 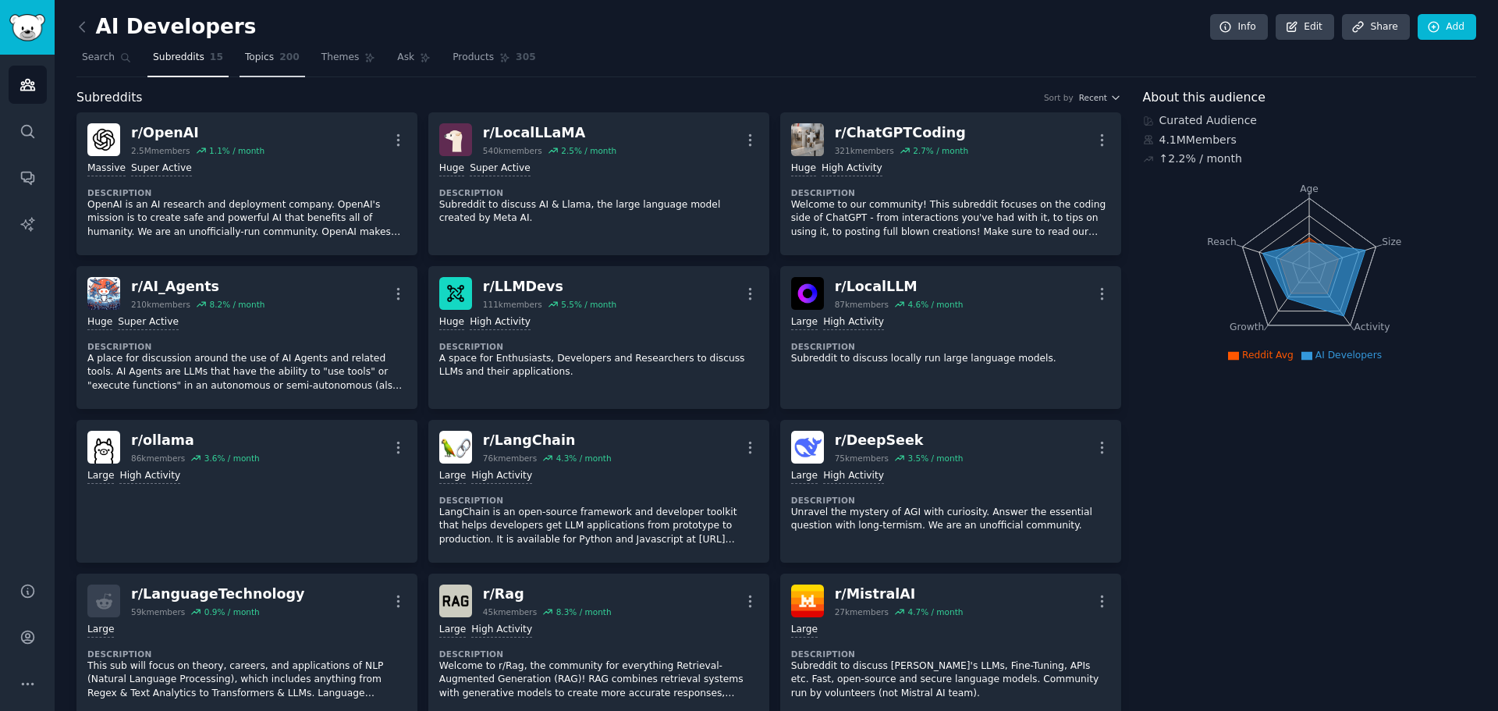 What do you see at coordinates (865, 151) in the screenshot?
I see `div: 321k members` at bounding box center [865, 151].